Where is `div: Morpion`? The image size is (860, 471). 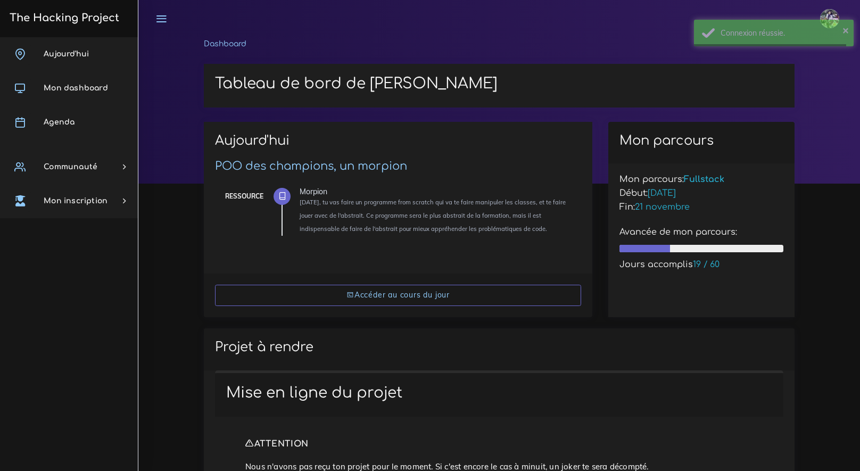 div: Morpion is located at coordinates (436, 191).